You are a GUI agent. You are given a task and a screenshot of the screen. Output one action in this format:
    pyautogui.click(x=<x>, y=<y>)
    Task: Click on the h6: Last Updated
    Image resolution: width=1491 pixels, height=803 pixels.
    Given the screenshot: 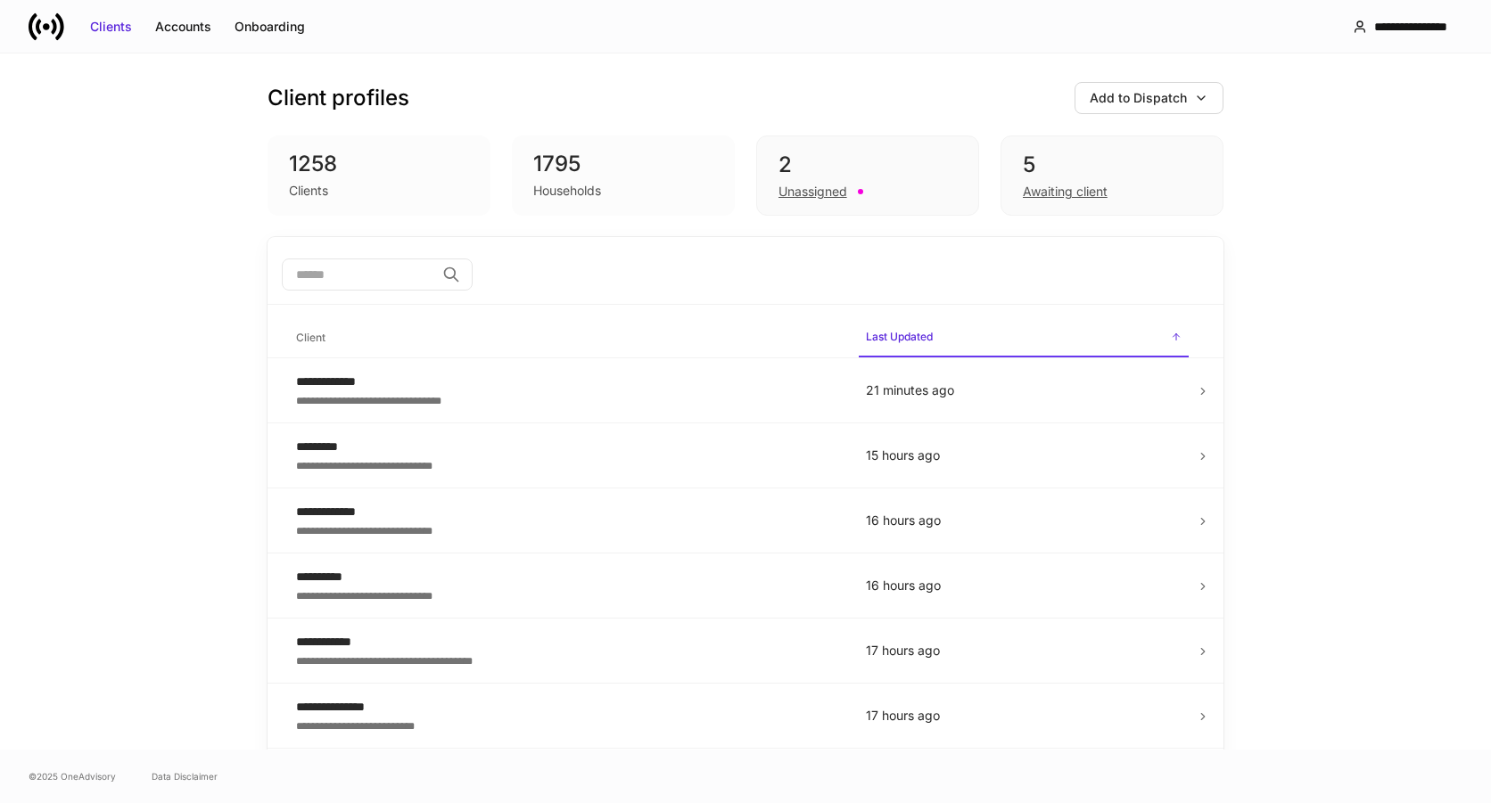 What is the action you would take?
    pyautogui.click(x=899, y=336)
    